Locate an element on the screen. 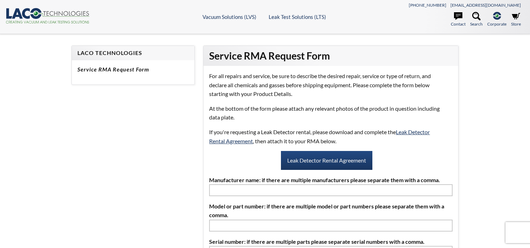 This screenshot has height=248, width=530. label: Serial number: if there are multiple parts please separate serial numbers with a comma. is located at coordinates (331, 242).